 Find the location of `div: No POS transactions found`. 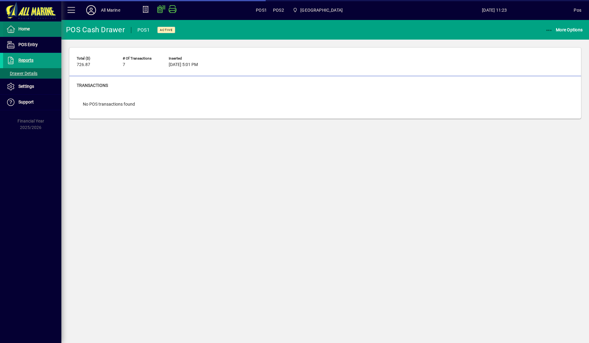

div: No POS transactions found is located at coordinates (109, 104).